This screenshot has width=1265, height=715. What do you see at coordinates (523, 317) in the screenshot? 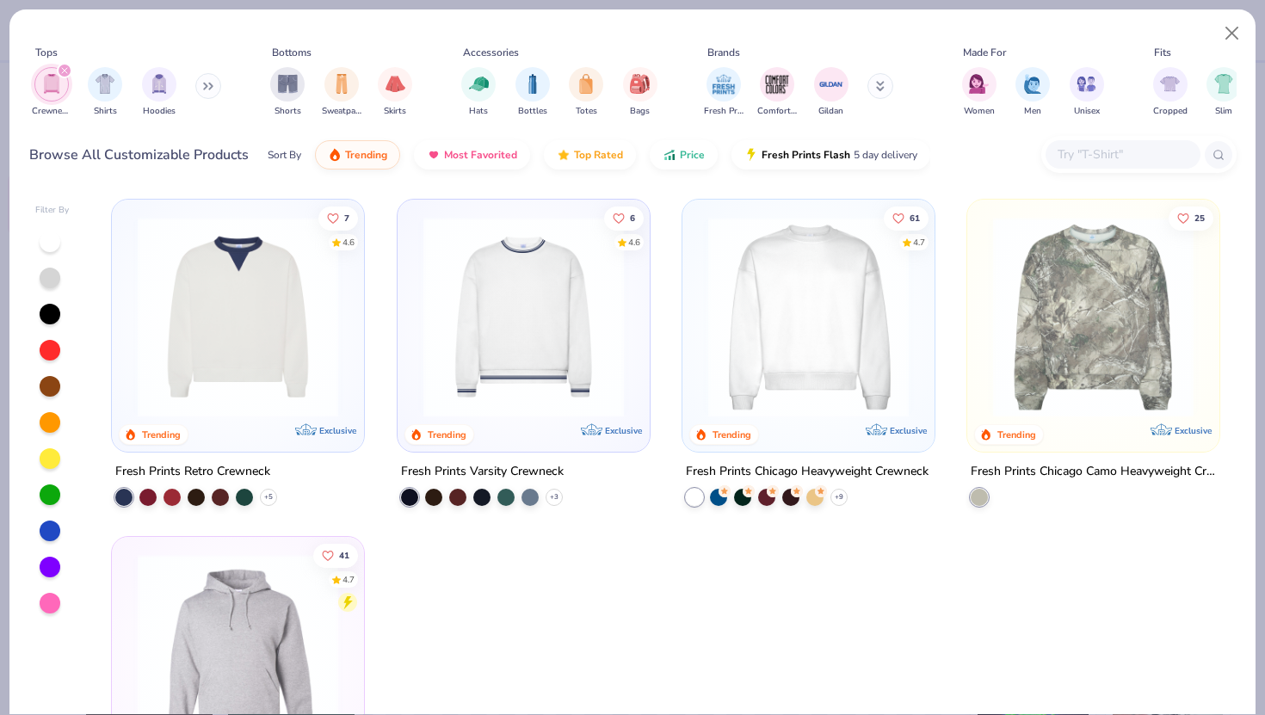
I see `img: 4d4398e1-a86f-4e3e-85fd-b9623566810e` at bounding box center [523, 317].